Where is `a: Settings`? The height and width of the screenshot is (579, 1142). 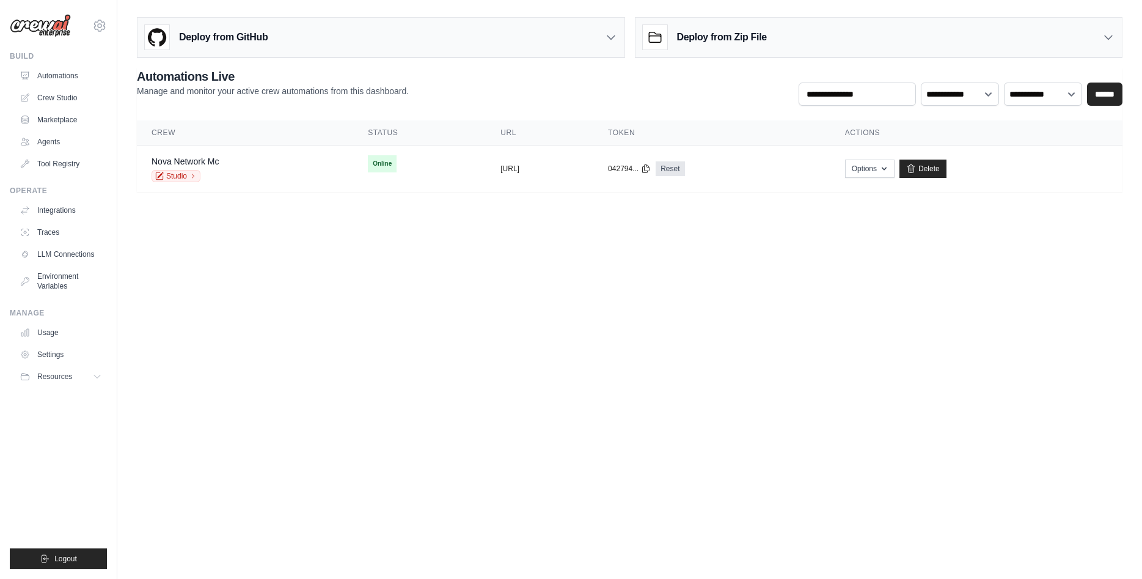 a: Settings is located at coordinates (60, 354).